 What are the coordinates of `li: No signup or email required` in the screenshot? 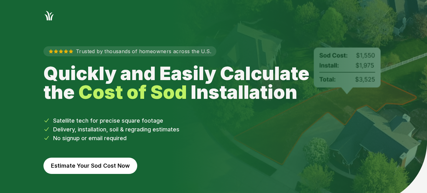 It's located at (214, 138).